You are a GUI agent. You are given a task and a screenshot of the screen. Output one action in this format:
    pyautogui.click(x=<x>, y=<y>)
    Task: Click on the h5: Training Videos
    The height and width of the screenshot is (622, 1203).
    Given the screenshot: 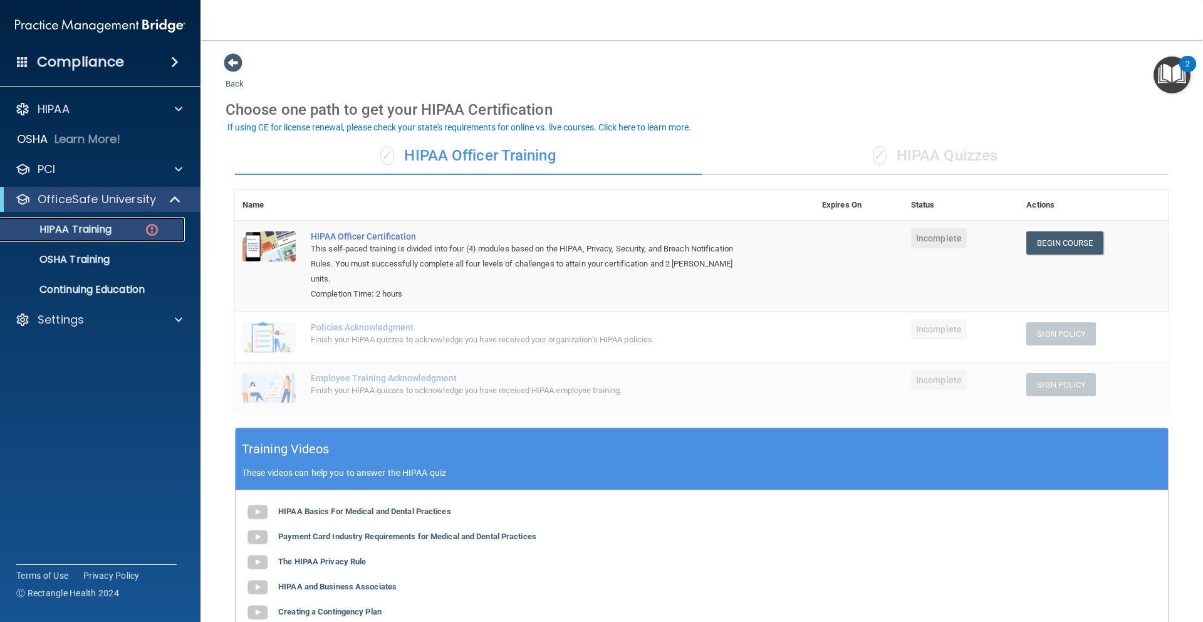 What is the action you would take?
    pyautogui.click(x=286, y=449)
    